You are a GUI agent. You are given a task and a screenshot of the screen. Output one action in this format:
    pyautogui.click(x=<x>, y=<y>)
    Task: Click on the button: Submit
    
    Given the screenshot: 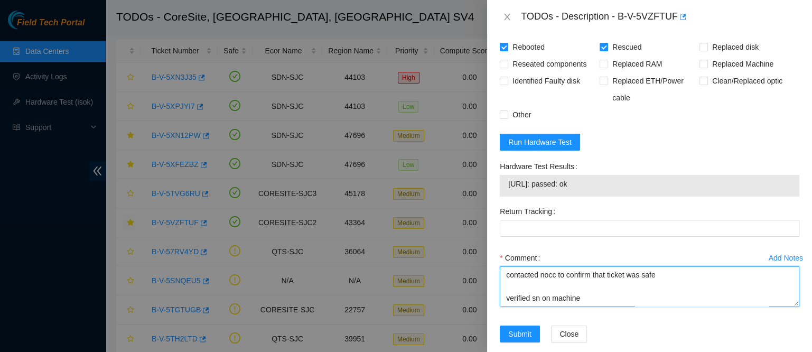 What is the action you would take?
    pyautogui.click(x=520, y=334)
    